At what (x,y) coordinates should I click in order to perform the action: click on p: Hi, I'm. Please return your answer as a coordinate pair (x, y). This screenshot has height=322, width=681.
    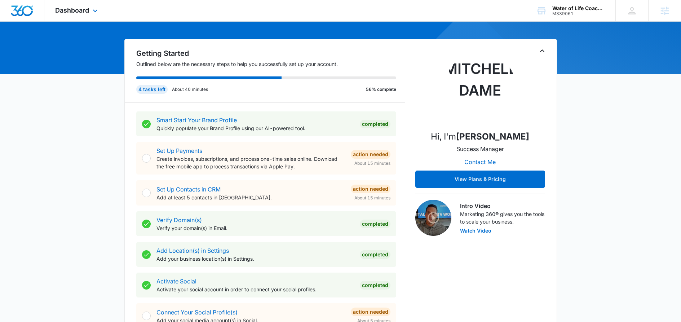
    Looking at the image, I should click on (480, 137).